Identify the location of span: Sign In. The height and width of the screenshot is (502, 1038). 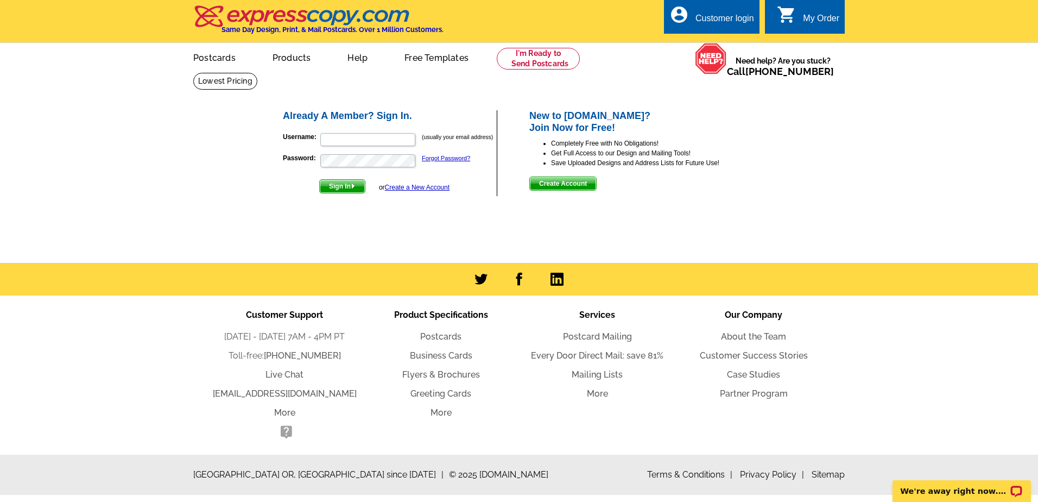
(342, 186).